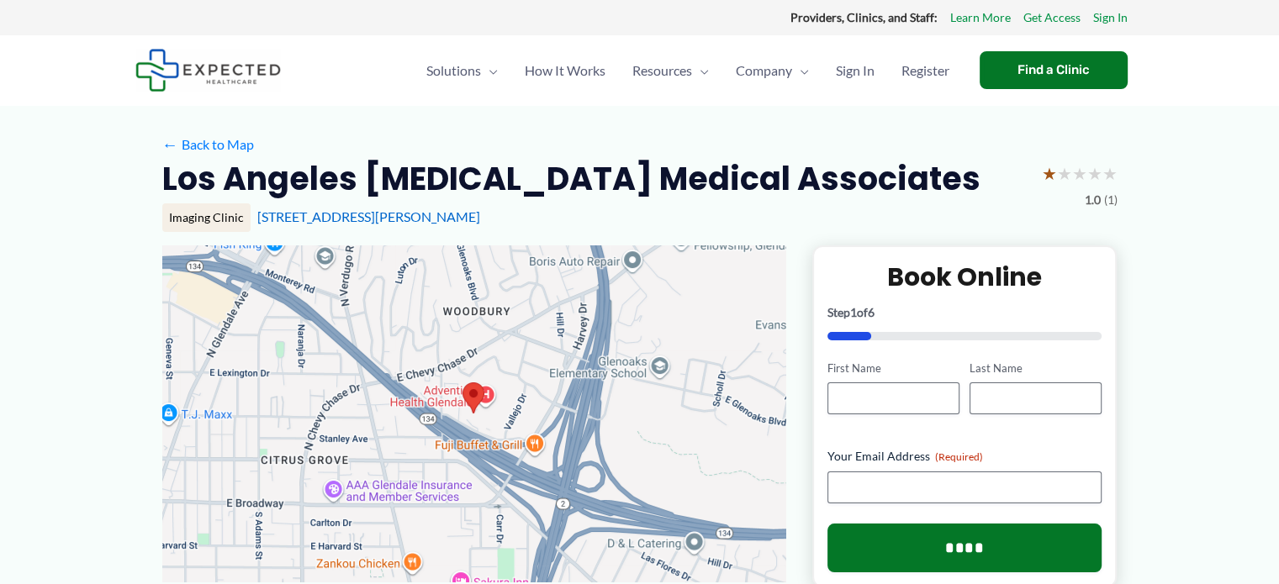 The width and height of the screenshot is (1279, 584). Describe the element at coordinates (1092, 200) in the screenshot. I see `span: 1.0` at that location.